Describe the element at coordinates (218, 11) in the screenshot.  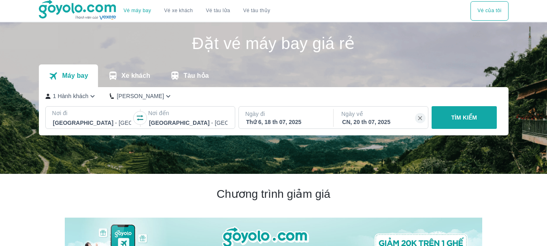
I see `a: Vé tàu lửa` at that location.